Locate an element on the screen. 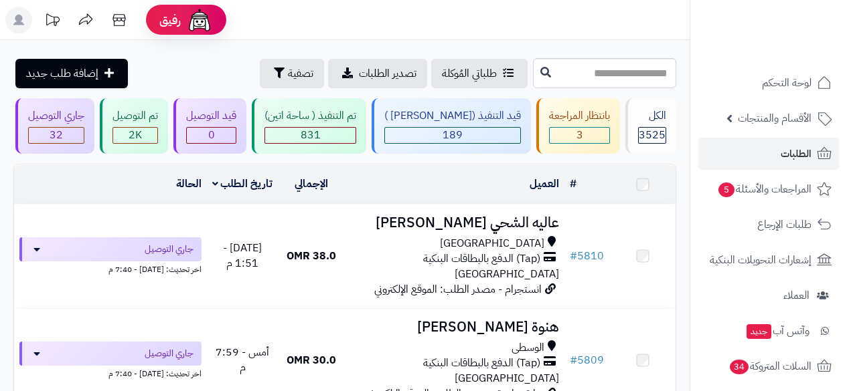  div: تم التوصيل is located at coordinates (135, 116).